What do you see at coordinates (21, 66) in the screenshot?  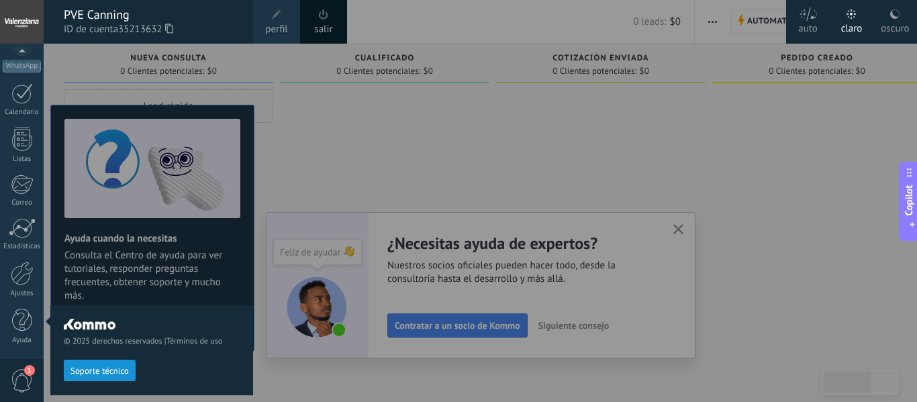 I see `div: WhatsApp` at bounding box center [21, 66].